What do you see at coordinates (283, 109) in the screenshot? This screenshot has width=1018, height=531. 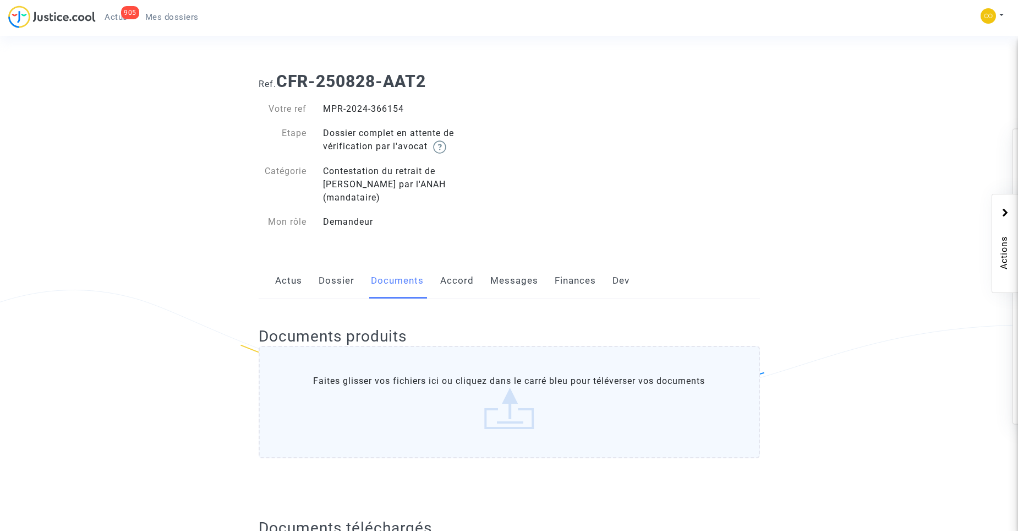 I see `div: Votre ref` at bounding box center [283, 109].